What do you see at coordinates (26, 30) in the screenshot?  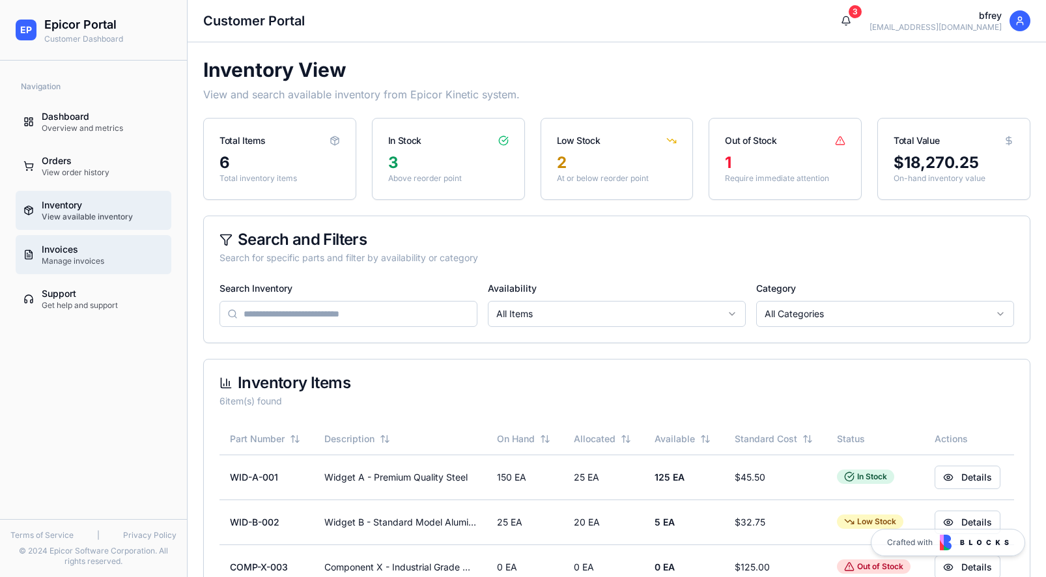 I see `span: EP` at bounding box center [26, 30].